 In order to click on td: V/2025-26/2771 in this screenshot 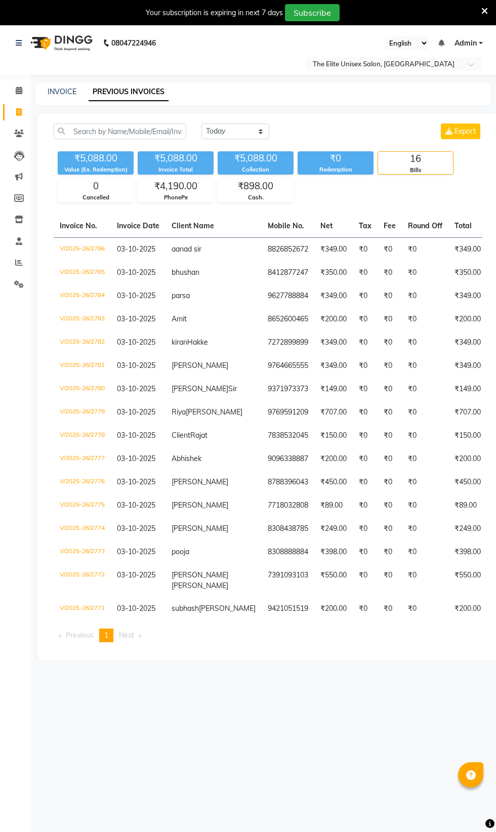, I will do `click(82, 609)`.